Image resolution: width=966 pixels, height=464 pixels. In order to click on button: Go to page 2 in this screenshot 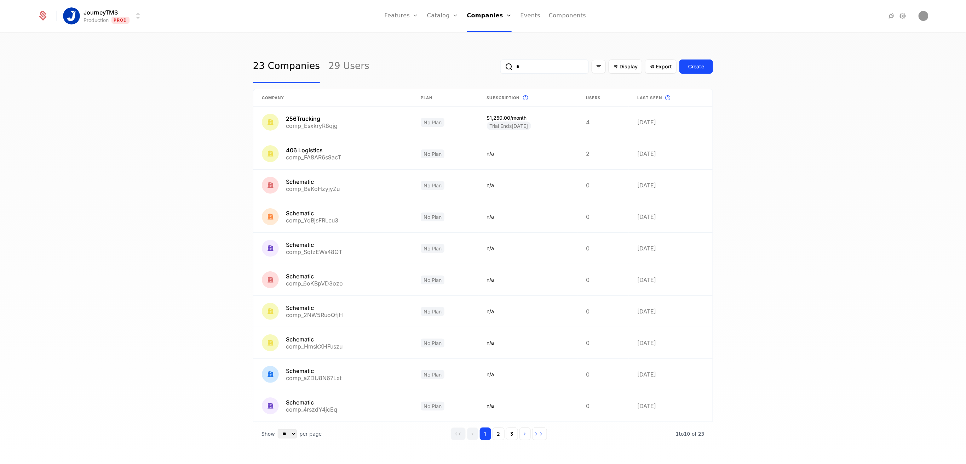, I will do `click(499, 434)`.